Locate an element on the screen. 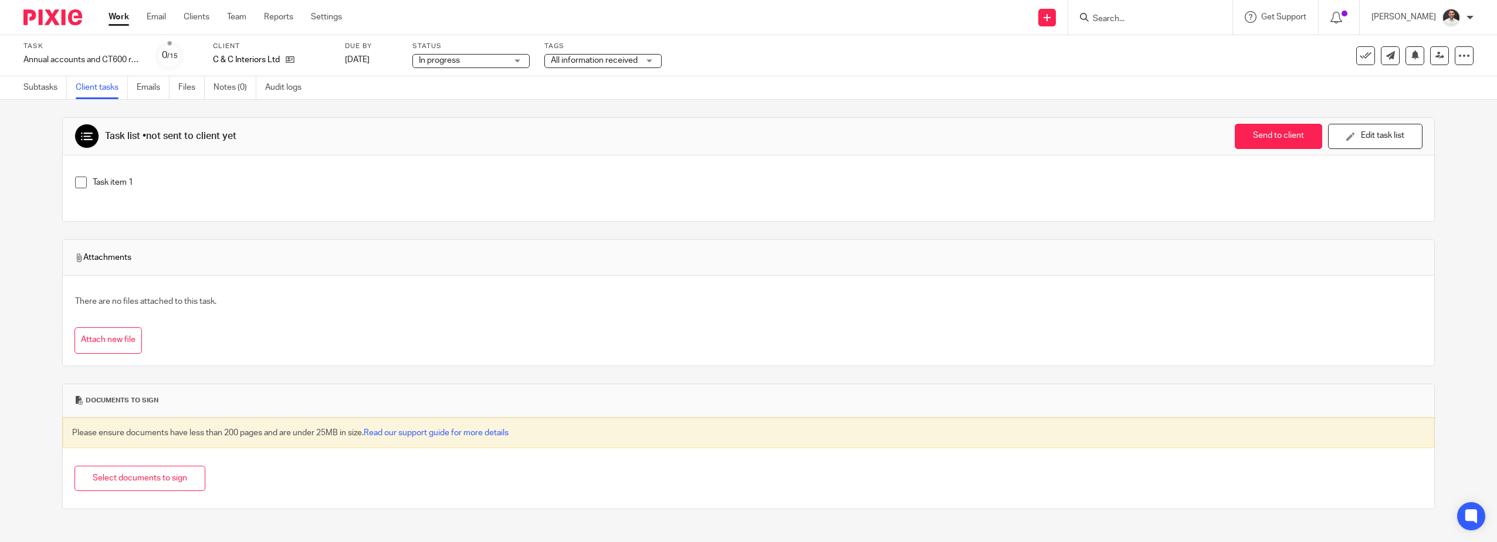 The width and height of the screenshot is (1497, 542). span: All information received is located at coordinates (594, 60).